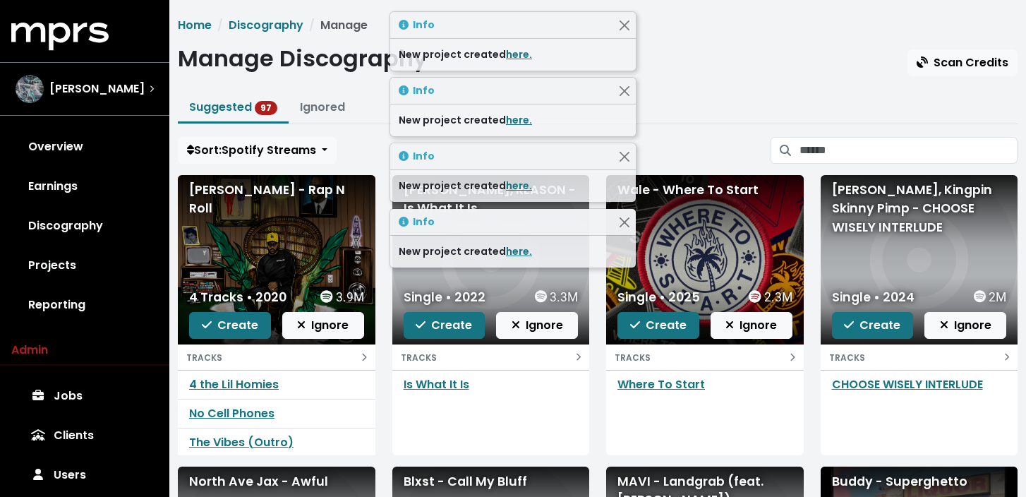 Image resolution: width=1026 pixels, height=497 pixels. What do you see at coordinates (445, 297) in the screenshot?
I see `div: Single • 2022` at bounding box center [445, 297].